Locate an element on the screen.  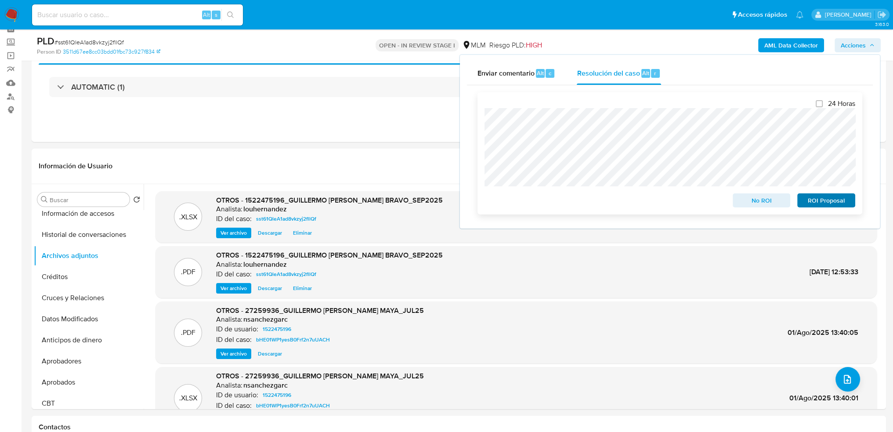
span: No ROI is located at coordinates (762, 200).